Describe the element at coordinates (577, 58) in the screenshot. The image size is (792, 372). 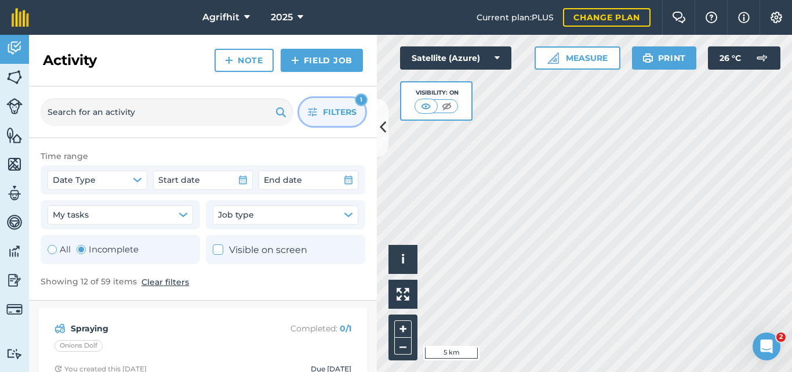
I see `button: Measure` at that location.